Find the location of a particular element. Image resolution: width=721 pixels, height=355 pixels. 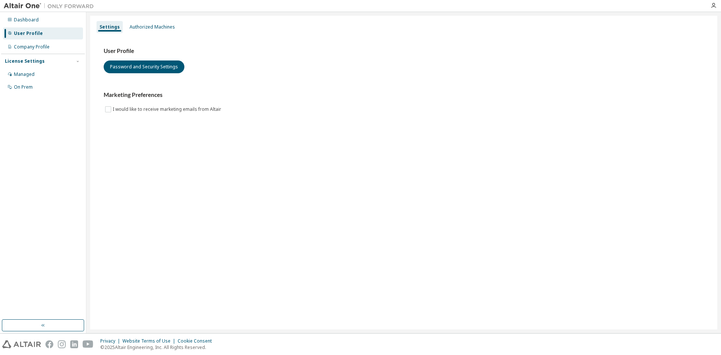

div: Settings is located at coordinates (110, 27).